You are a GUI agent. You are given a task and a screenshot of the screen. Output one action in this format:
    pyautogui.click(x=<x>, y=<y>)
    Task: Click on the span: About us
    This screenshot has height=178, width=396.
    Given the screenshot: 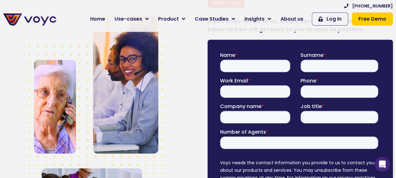 What is the action you would take?
    pyautogui.click(x=292, y=19)
    